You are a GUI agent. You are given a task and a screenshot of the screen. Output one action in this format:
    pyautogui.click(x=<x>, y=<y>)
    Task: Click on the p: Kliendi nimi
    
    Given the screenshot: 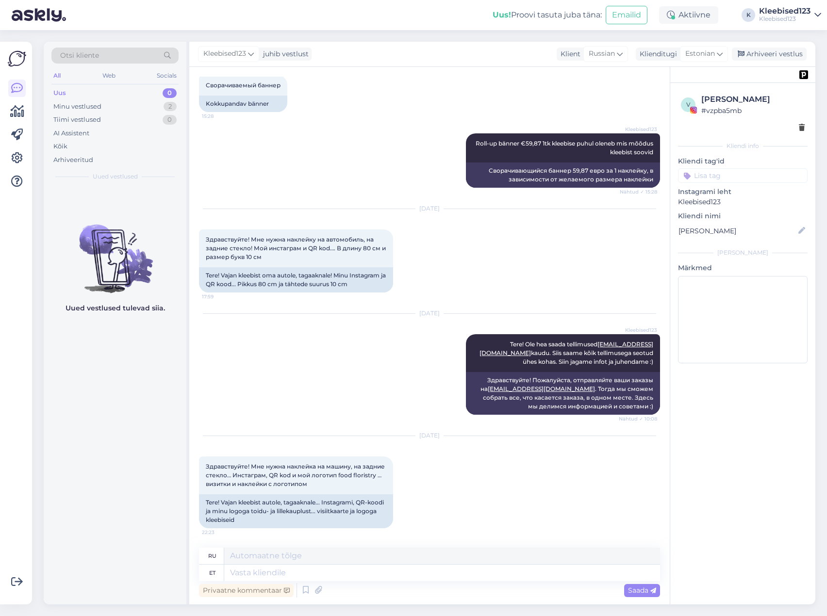 What is the action you would take?
    pyautogui.click(x=742, y=216)
    